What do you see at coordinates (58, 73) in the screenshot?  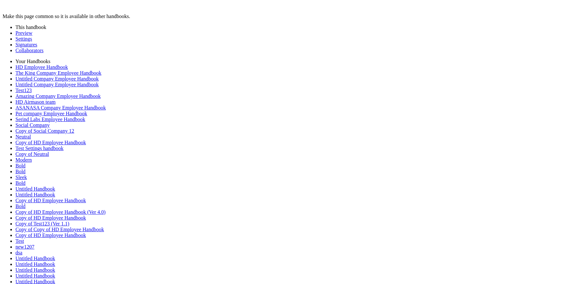 I see `a: The King Company Employee Handbook` at bounding box center [58, 73].